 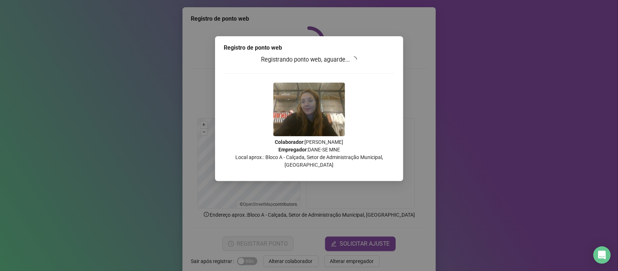 What do you see at coordinates (293, 150) in the screenshot?
I see `strong: Empregador` at bounding box center [293, 150].